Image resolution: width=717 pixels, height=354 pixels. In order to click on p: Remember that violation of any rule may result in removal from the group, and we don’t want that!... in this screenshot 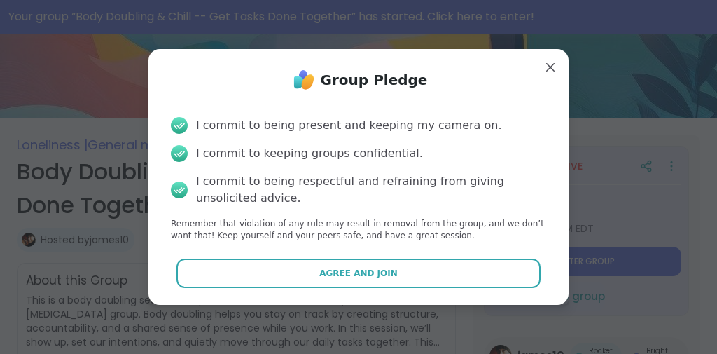, I will do `click(359, 230)`.